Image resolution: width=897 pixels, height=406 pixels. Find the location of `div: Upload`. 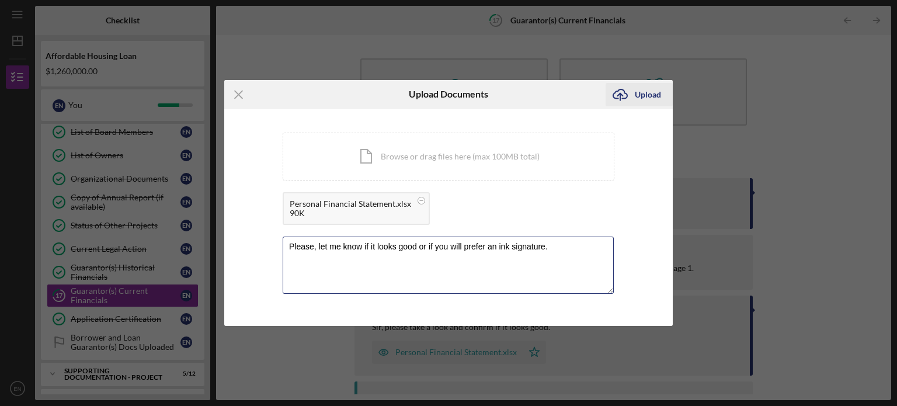

div: Upload is located at coordinates (648, 95).